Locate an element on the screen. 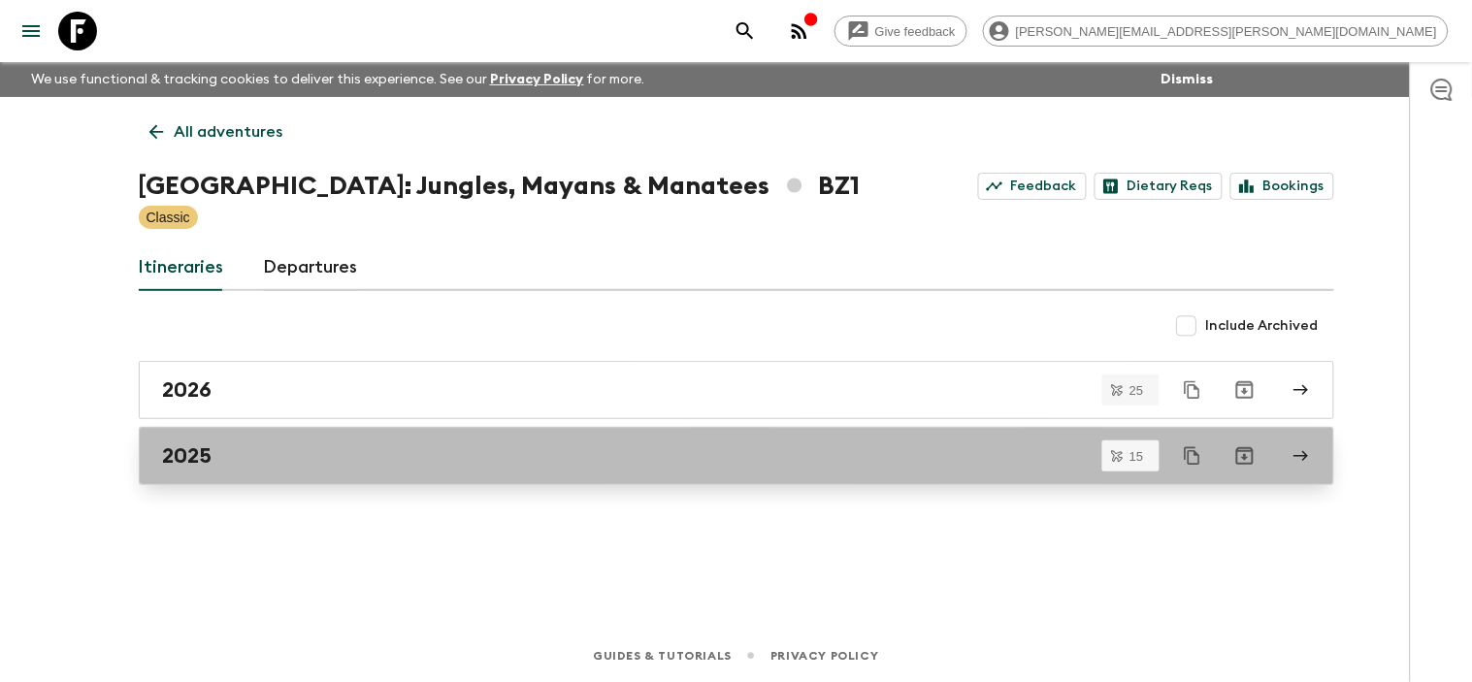 This screenshot has width=1472, height=682. a: Itineraries is located at coordinates (181, 268).